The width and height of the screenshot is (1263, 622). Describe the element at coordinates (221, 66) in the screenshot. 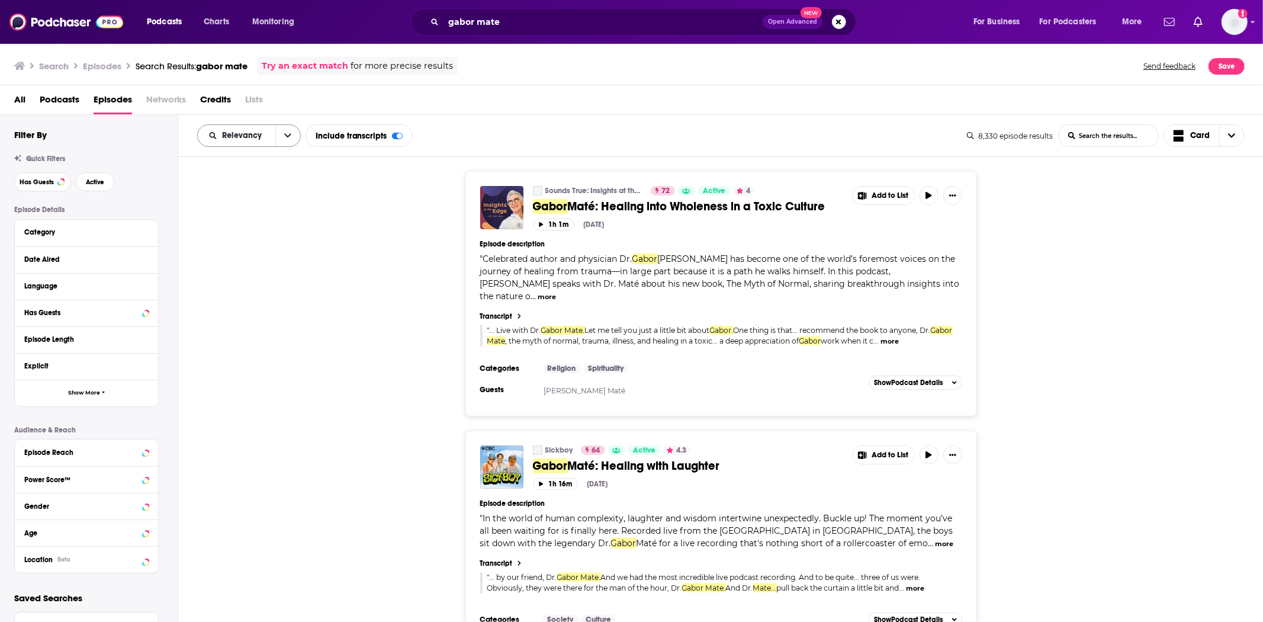

I see `span: gabor mate` at that location.